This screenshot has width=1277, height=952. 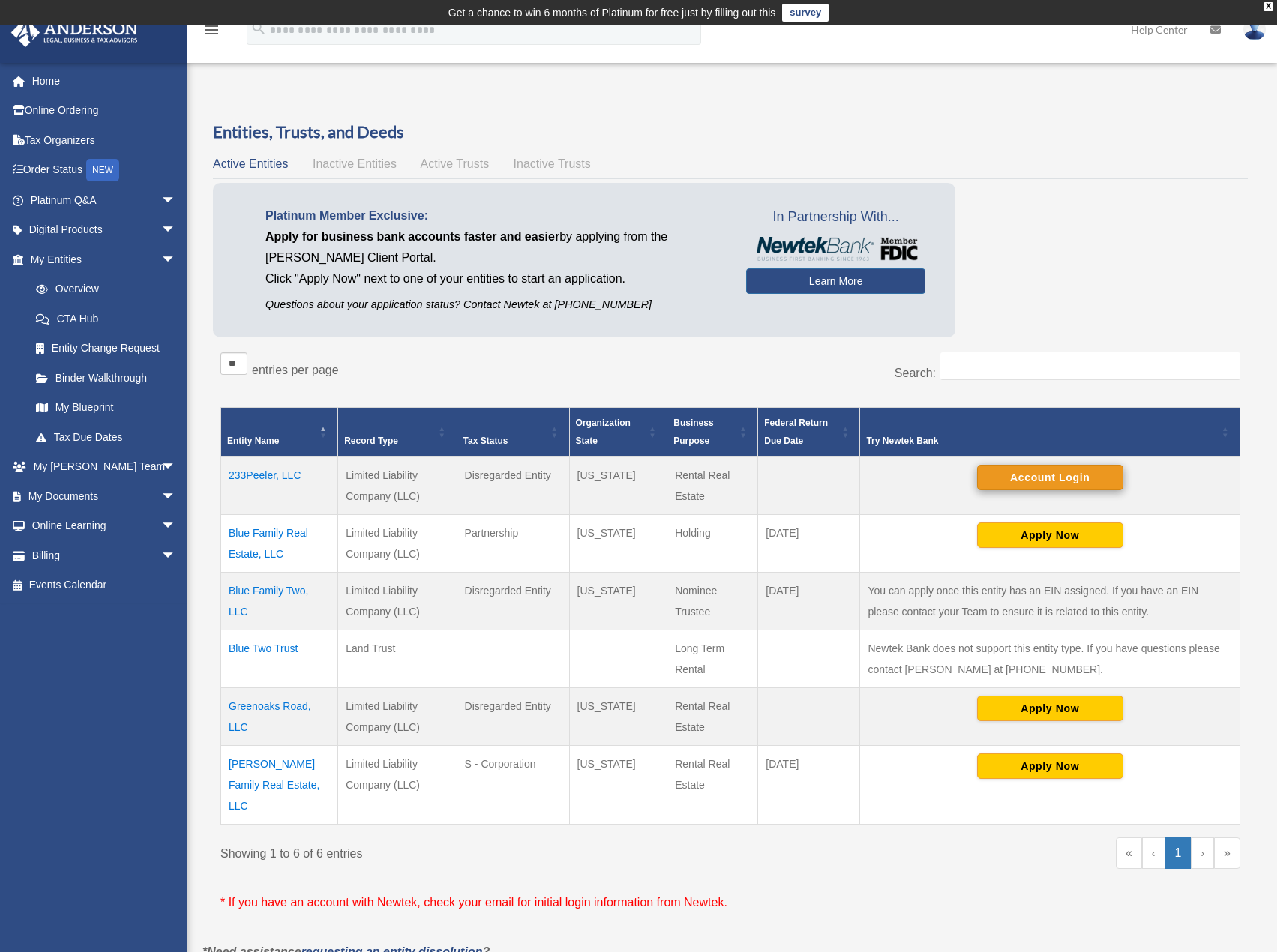 What do you see at coordinates (279, 433) in the screenshot?
I see `th: Entity Name: Activate to invert sorting` at bounding box center [279, 433].